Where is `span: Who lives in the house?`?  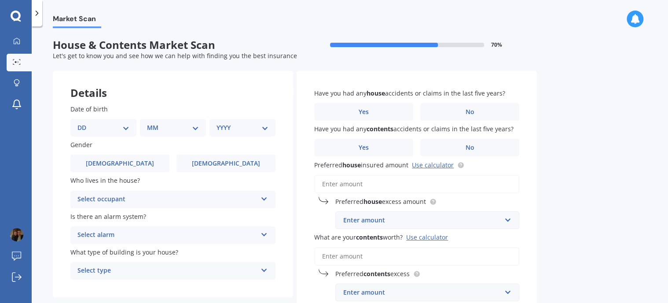
span: Who lives in the house? is located at coordinates (105, 180).